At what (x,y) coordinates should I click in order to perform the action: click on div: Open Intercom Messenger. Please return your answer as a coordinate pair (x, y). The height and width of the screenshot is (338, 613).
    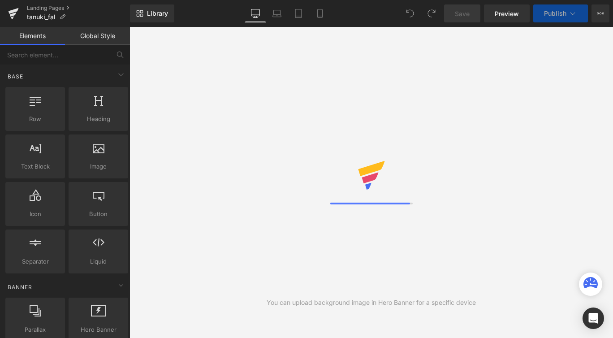
    Looking at the image, I should click on (593, 318).